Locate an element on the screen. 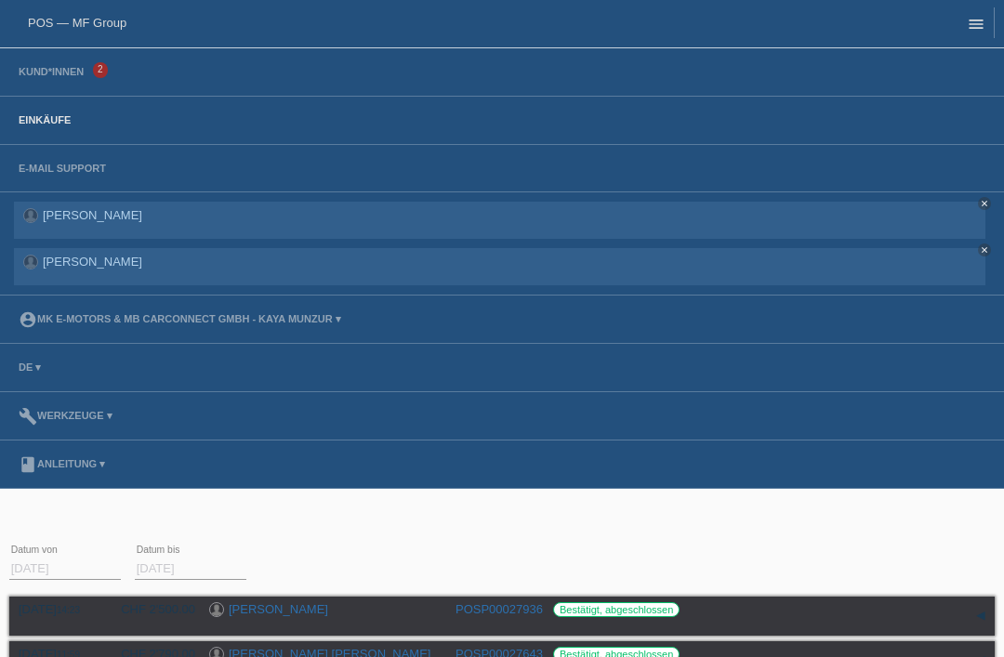 This screenshot has width=1004, height=657. a: buildWerkzeuge ▾ is located at coordinates (65, 415).